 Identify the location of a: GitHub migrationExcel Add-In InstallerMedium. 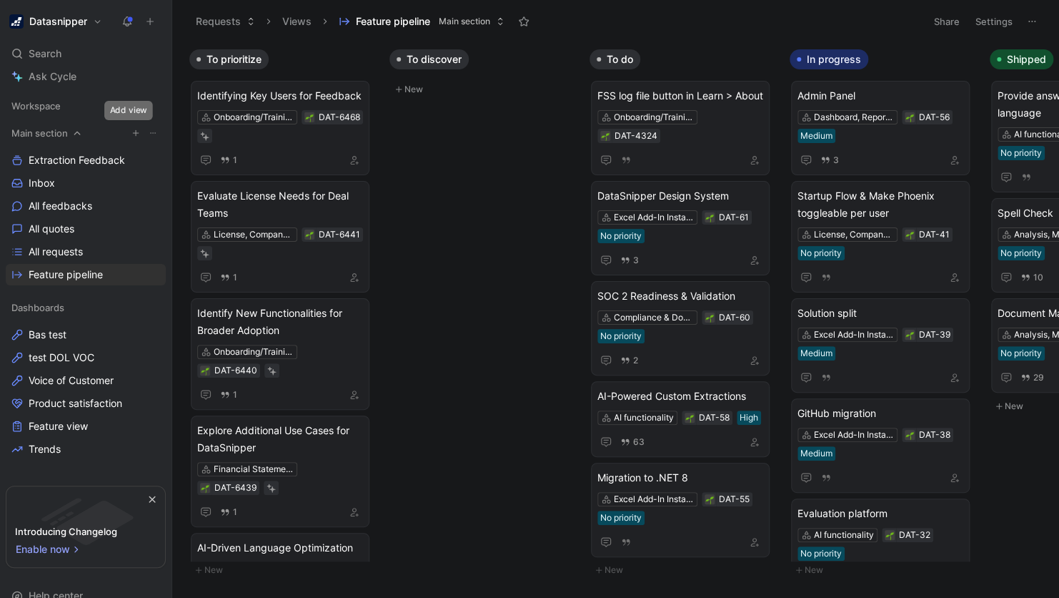
(881, 445).